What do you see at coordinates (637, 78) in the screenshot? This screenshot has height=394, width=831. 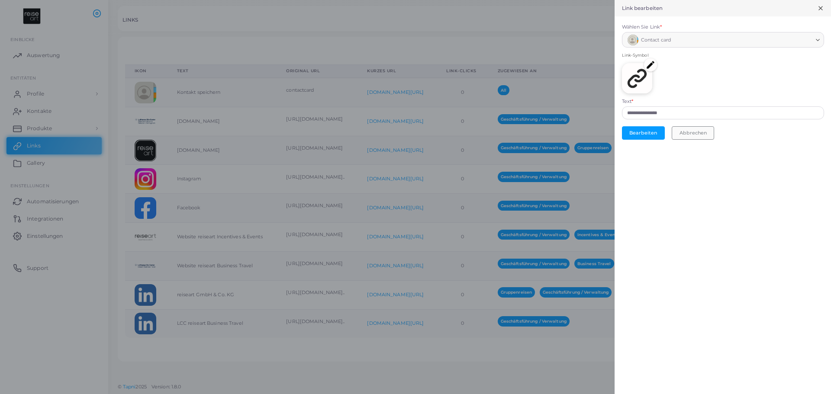 I see `img: customlink.png` at bounding box center [637, 78].